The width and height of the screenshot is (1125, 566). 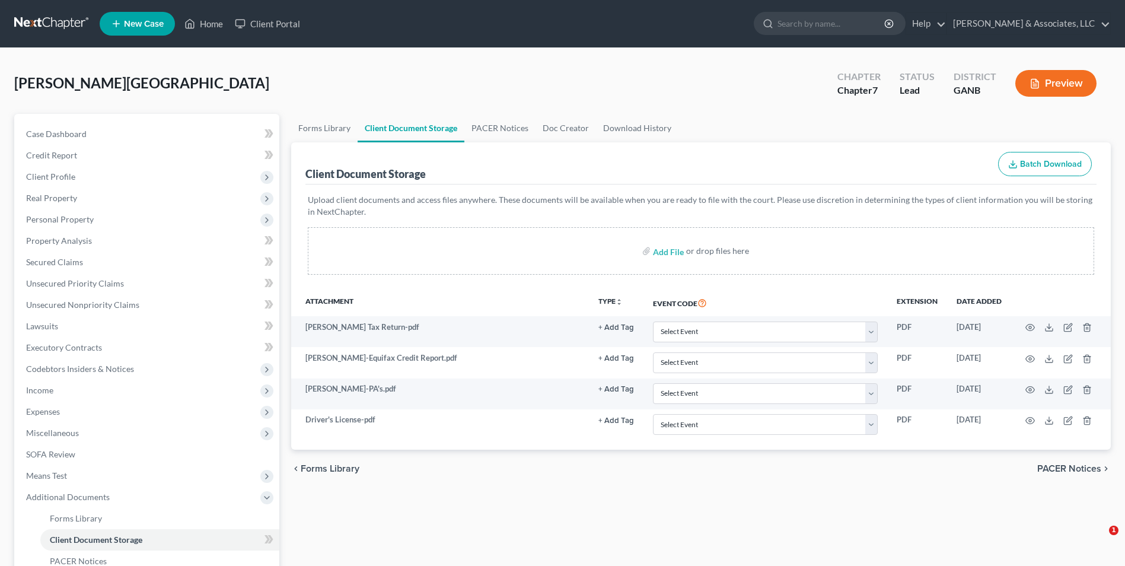 What do you see at coordinates (148, 305) in the screenshot?
I see `a: Unsecured Nonpriority Claims` at bounding box center [148, 305].